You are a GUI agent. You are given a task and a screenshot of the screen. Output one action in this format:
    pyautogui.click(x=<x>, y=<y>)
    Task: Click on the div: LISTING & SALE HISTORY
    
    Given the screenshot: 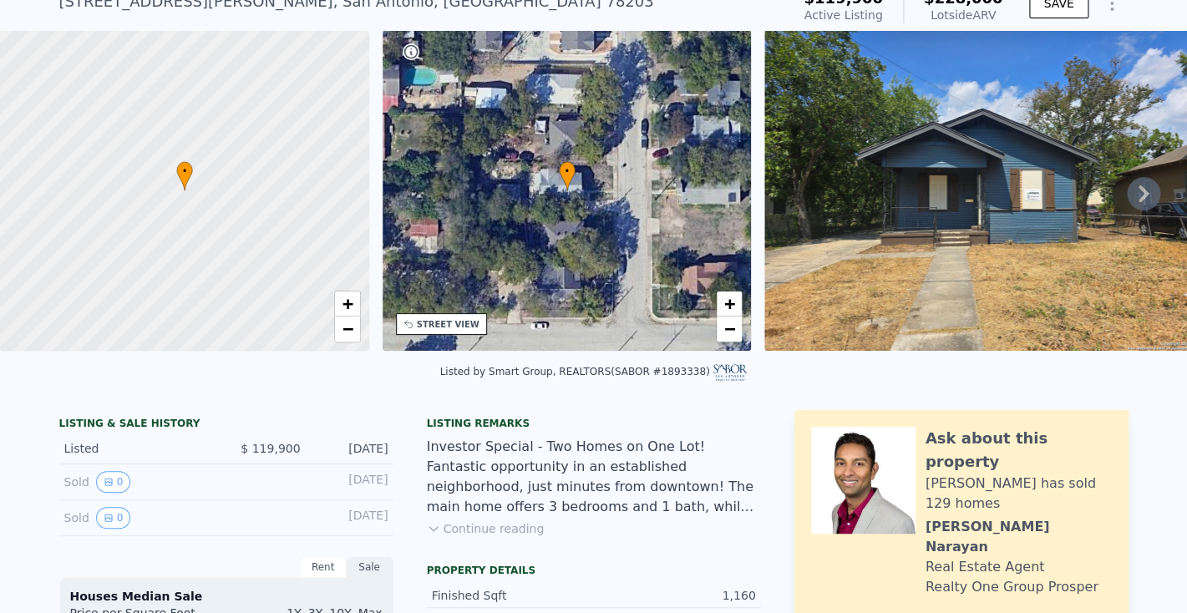 What is the action you would take?
    pyautogui.click(x=226, y=425)
    